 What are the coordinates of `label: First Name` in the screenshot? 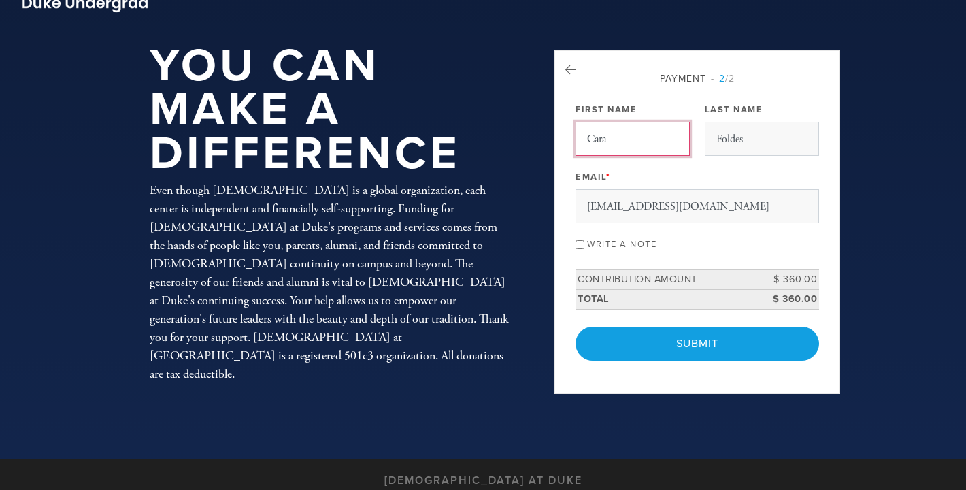 It's located at (606, 109).